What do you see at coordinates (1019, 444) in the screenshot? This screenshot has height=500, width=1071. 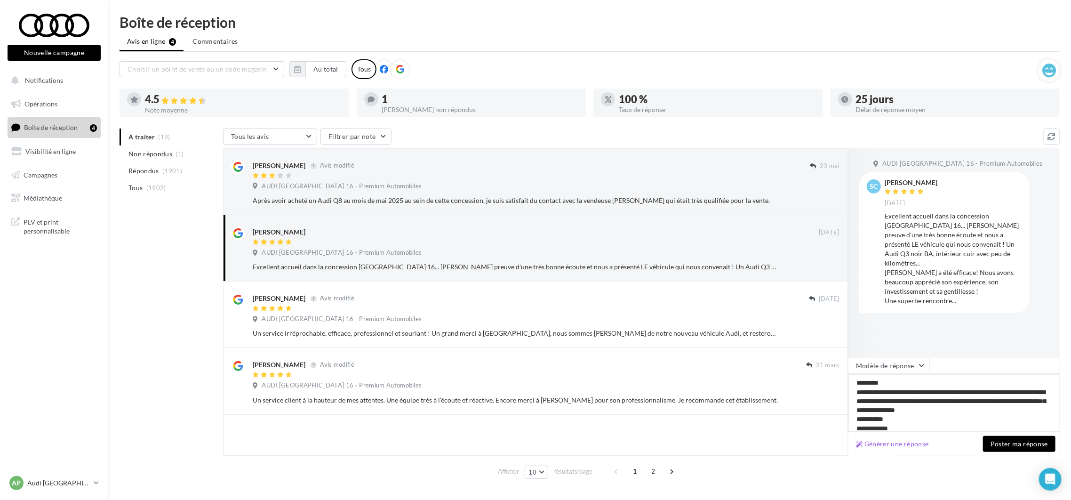 I see `button: Poster ma réponse` at bounding box center [1019, 444].